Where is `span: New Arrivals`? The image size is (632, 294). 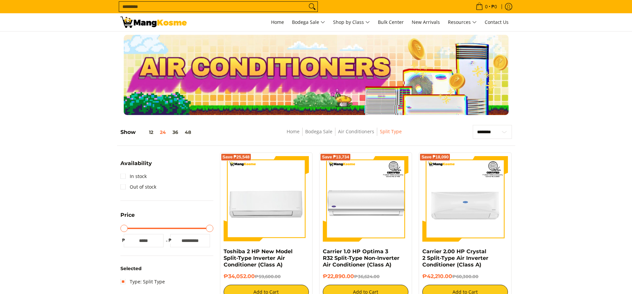 span: New Arrivals is located at coordinates (426, 22).